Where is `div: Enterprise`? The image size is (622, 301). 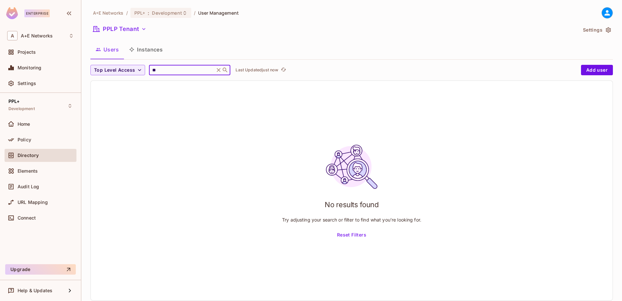
div: Enterprise is located at coordinates (37, 13).